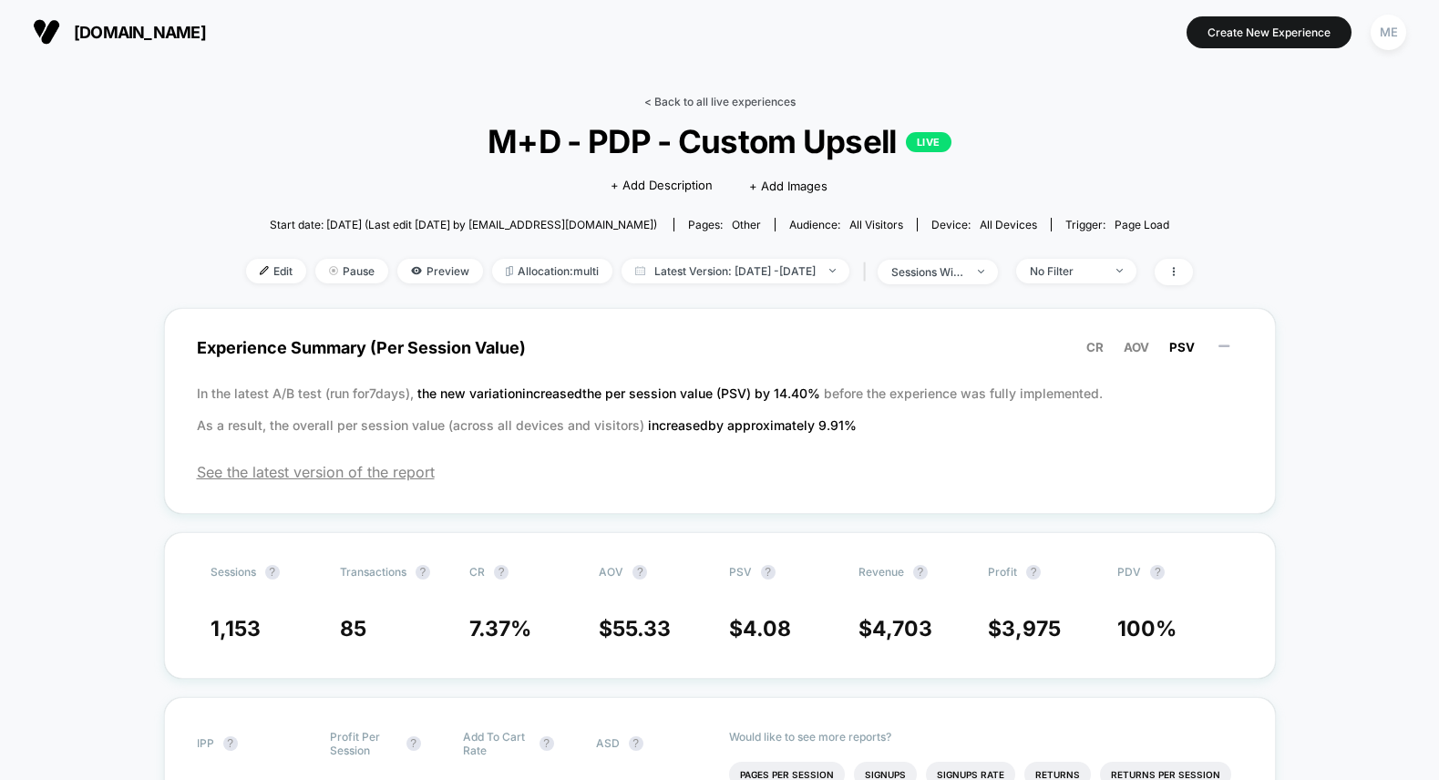  What do you see at coordinates (1269, 32) in the screenshot?
I see `button: Create New Experience` at bounding box center [1269, 32].